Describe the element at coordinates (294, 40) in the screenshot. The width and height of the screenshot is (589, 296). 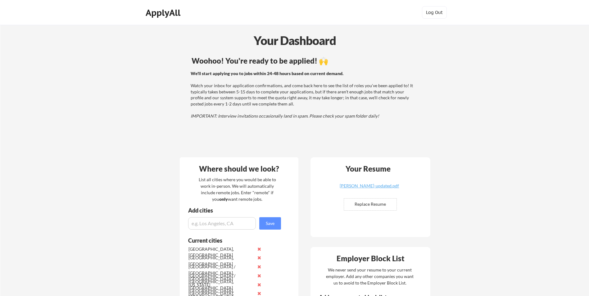
I see `div: Your Dashboard` at that location.